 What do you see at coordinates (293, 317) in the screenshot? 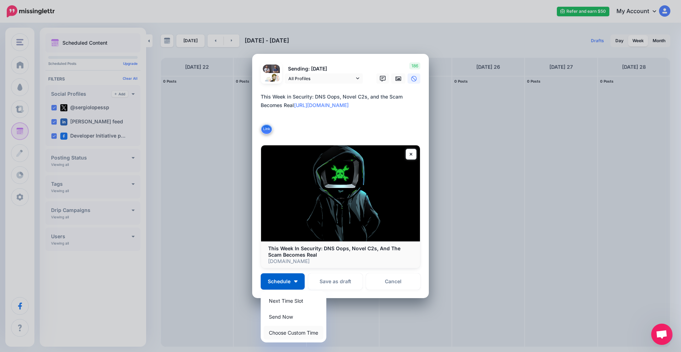
I see `div: Schedule` at bounding box center [293, 317].